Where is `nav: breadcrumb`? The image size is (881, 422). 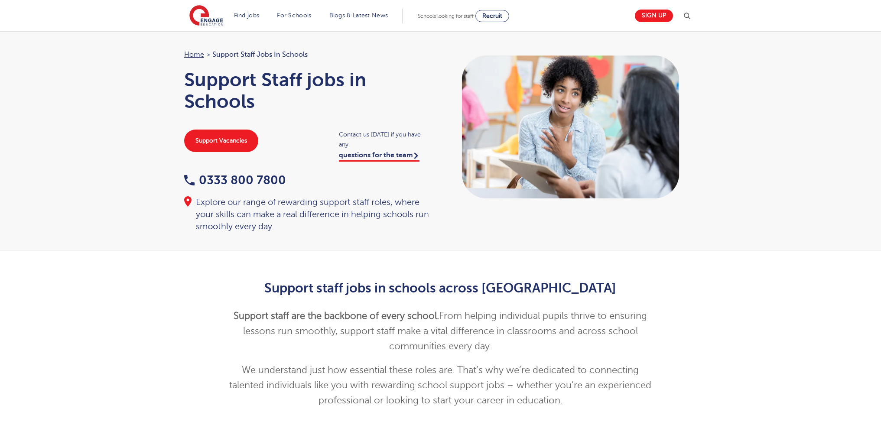
nav: breadcrumb is located at coordinates (308, 55).